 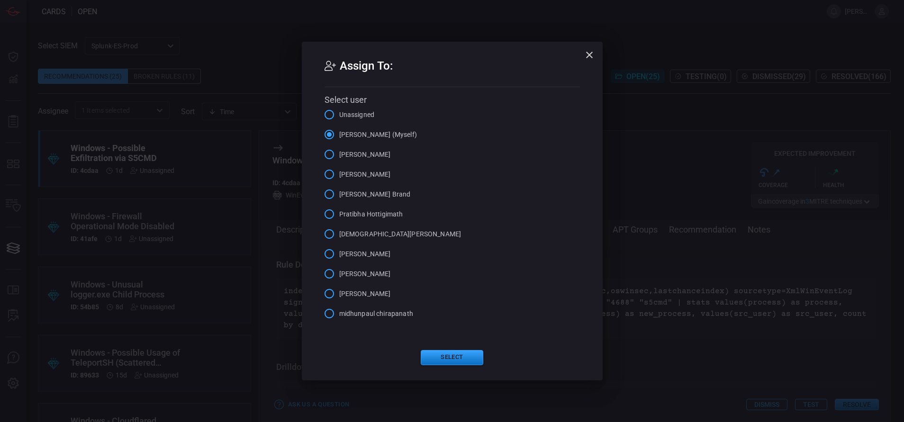 I want to click on h2: Assign To:, so click(x=452, y=72).